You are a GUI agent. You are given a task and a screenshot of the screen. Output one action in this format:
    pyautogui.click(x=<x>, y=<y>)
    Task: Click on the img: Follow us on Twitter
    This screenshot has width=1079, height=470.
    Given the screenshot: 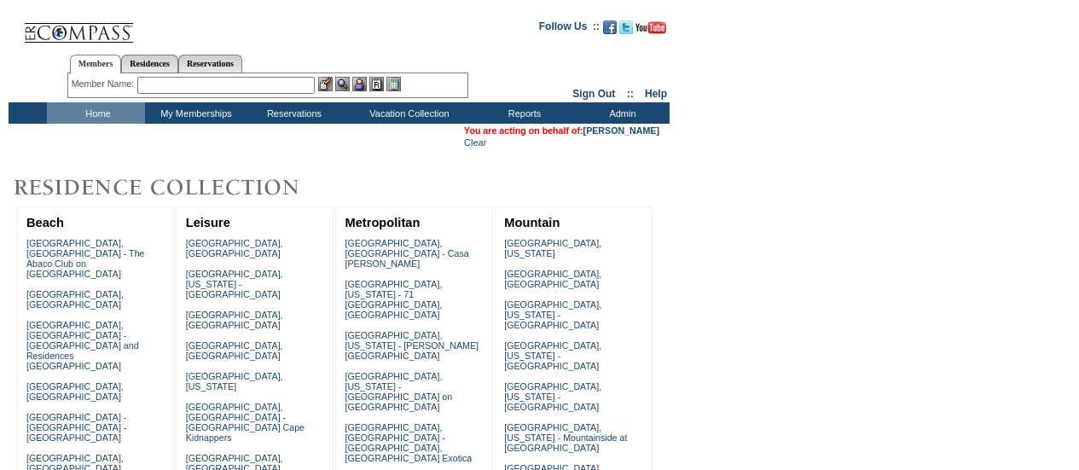 What is the action you would take?
    pyautogui.click(x=626, y=27)
    